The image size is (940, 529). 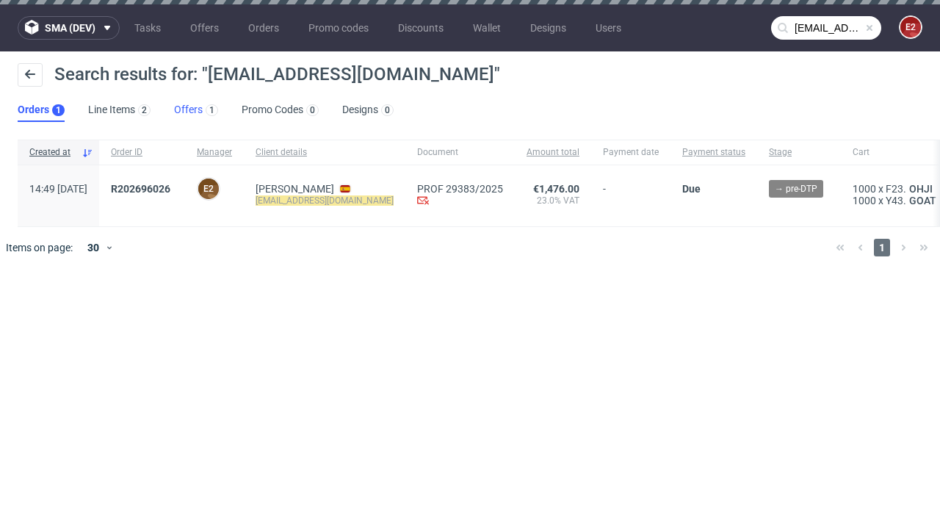 I want to click on span: Created at, so click(x=52, y=152).